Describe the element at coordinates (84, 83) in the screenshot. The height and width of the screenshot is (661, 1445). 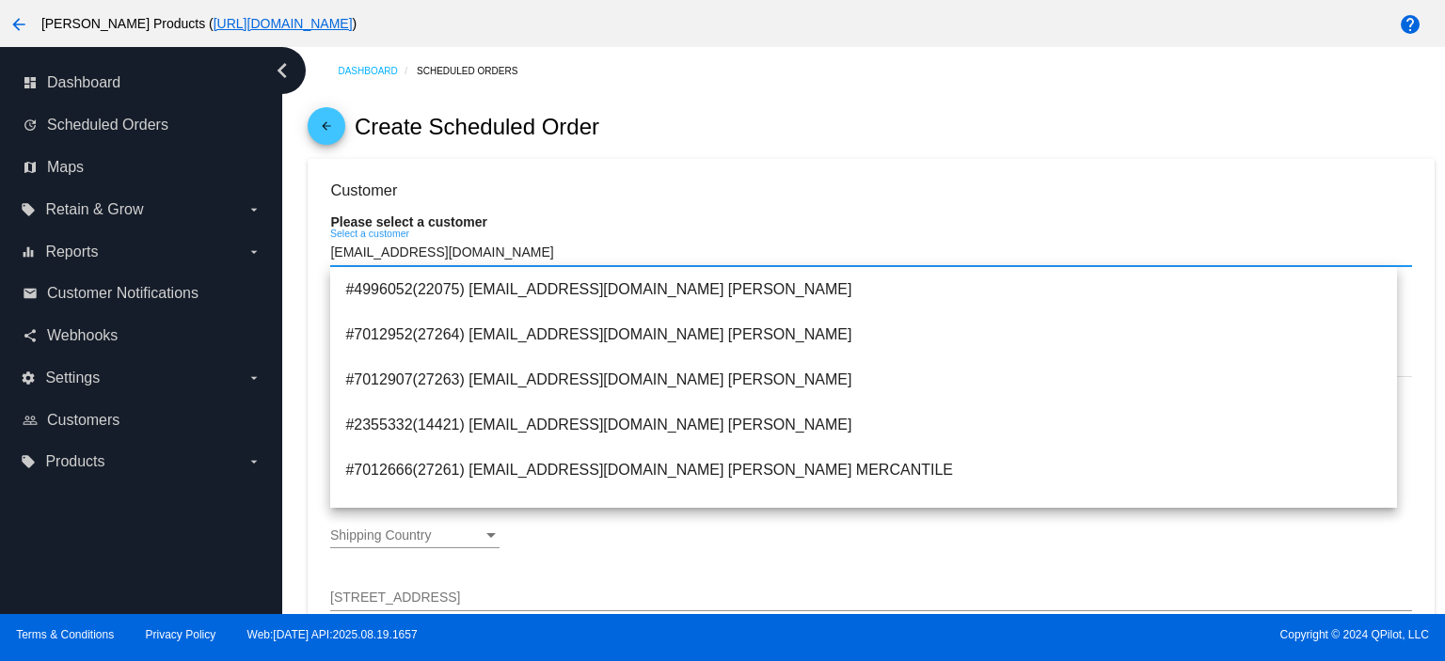
I see `span: Dashboard` at that location.